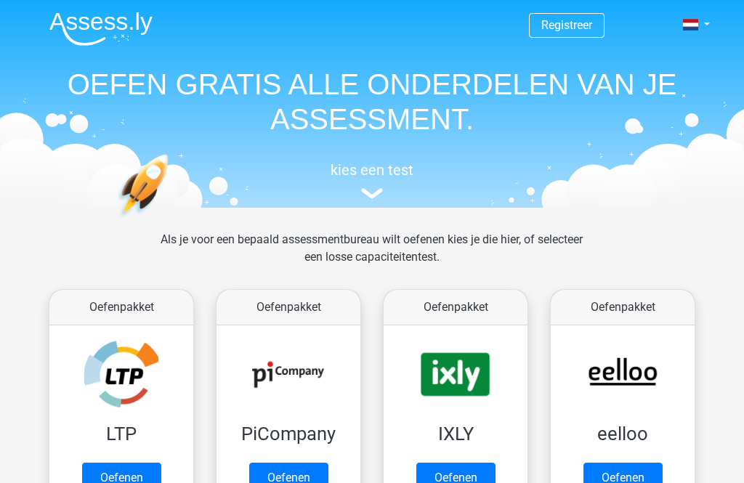 This screenshot has height=483, width=744. What do you see at coordinates (371, 257) in the screenshot?
I see `div: Als je voor een bepaald assessmentbureau wilt oefenen kies je die hier, of selecteer een losse ca...` at bounding box center [371, 257].